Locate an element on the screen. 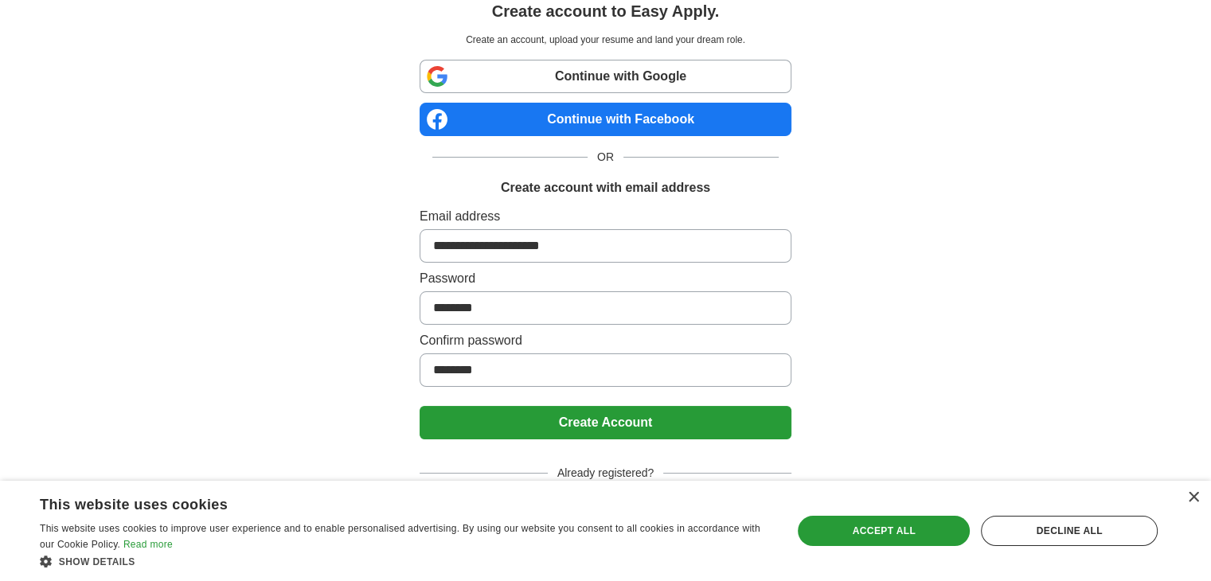 This screenshot has width=1211, height=581. a: Continue with Facebook is located at coordinates (605, 119).